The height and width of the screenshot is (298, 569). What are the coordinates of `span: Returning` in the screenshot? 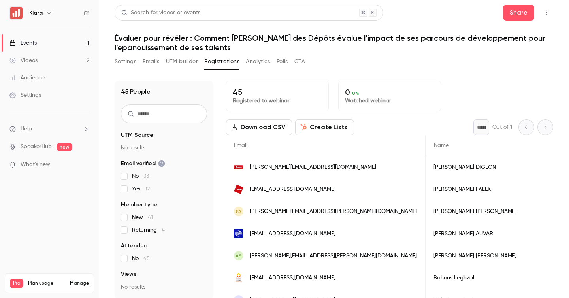 It's located at (148, 230).